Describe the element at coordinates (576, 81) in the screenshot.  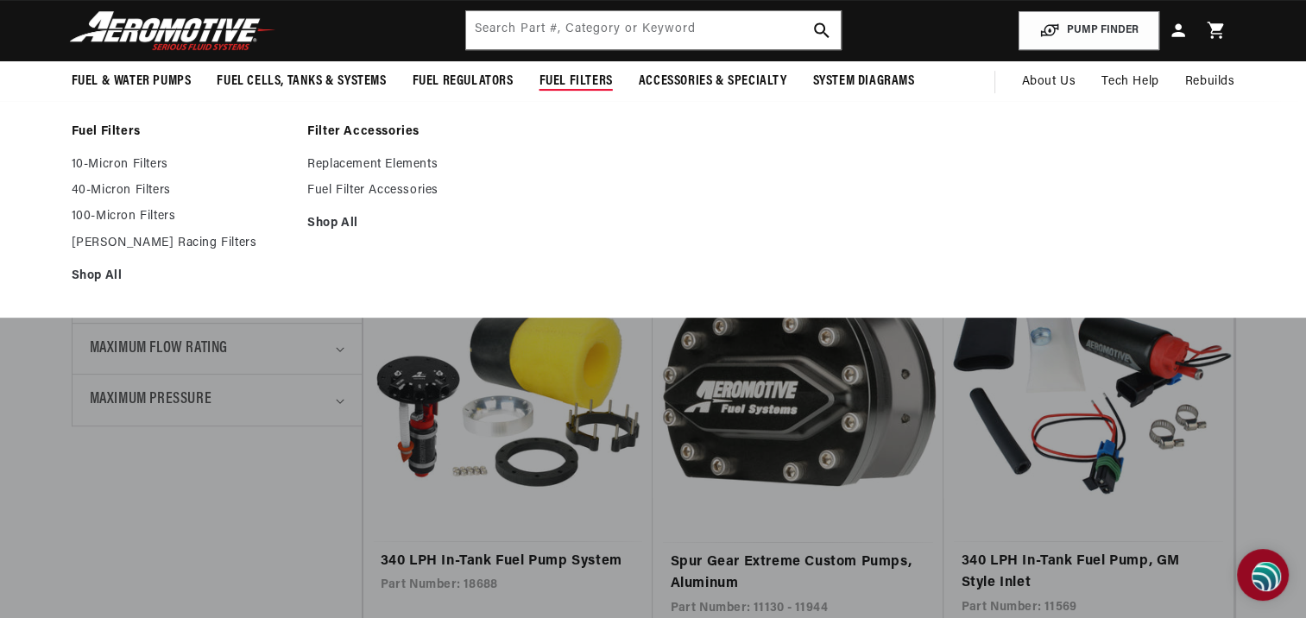
I see `span: Fuel Filters` at that location.